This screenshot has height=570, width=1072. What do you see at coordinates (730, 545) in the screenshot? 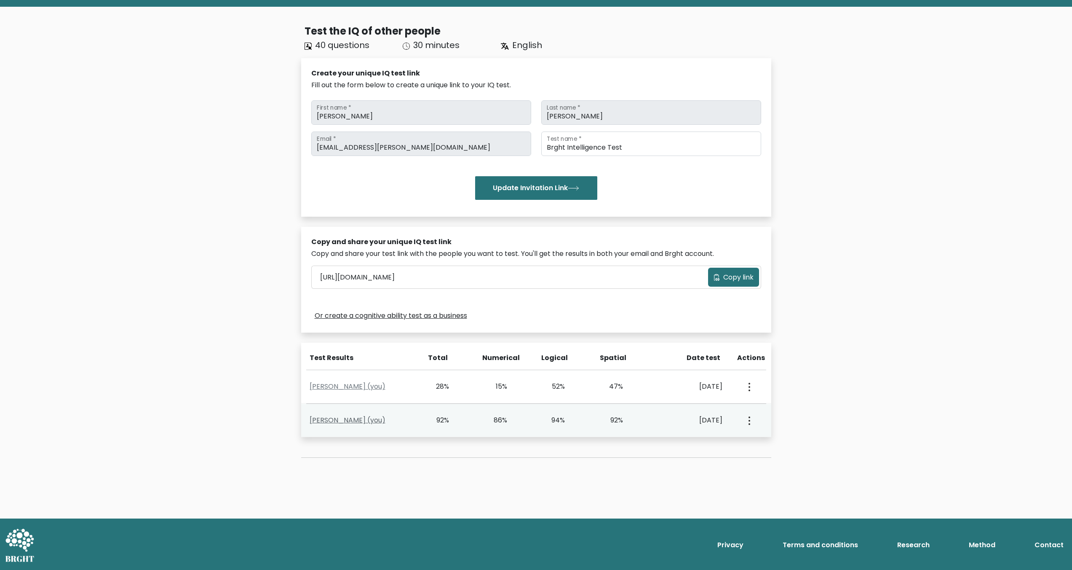
I see `a: Privacy` at bounding box center [730, 545].